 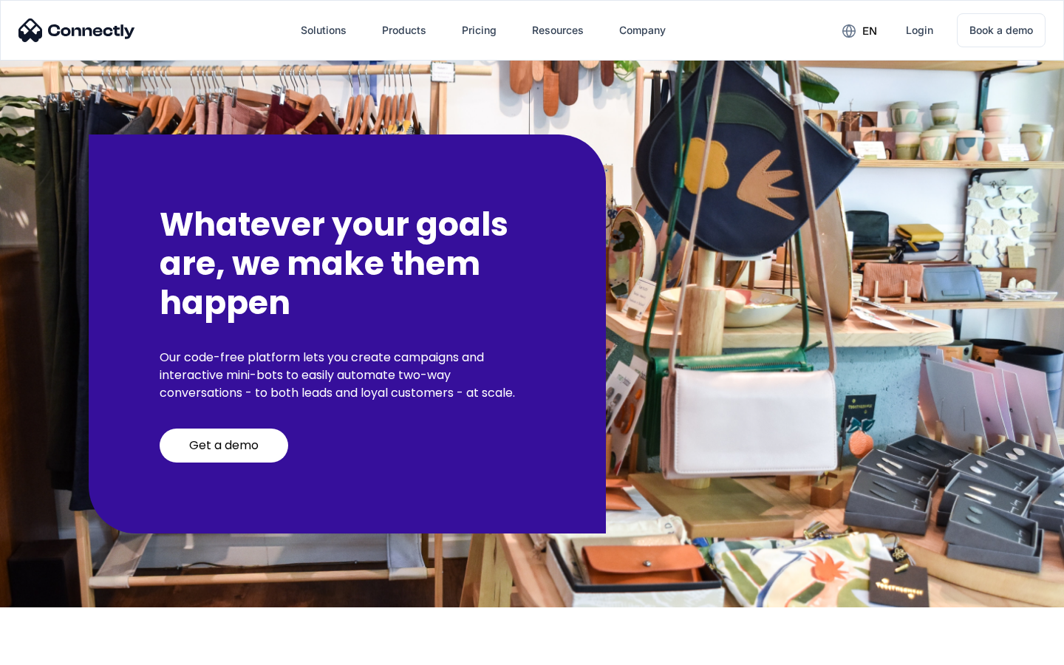 I want to click on p: Our code-free platform lets you create campaigns and interactive mini-bots to easily automate two..., so click(x=347, y=375).